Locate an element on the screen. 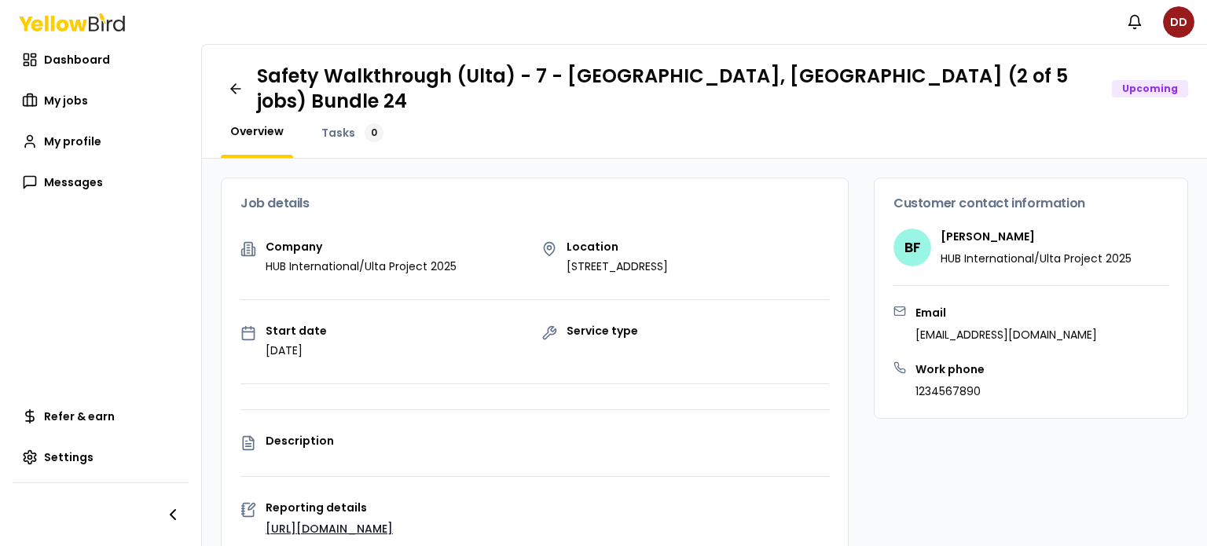 Image resolution: width=1207 pixels, height=546 pixels. p: Company is located at coordinates (361, 247).